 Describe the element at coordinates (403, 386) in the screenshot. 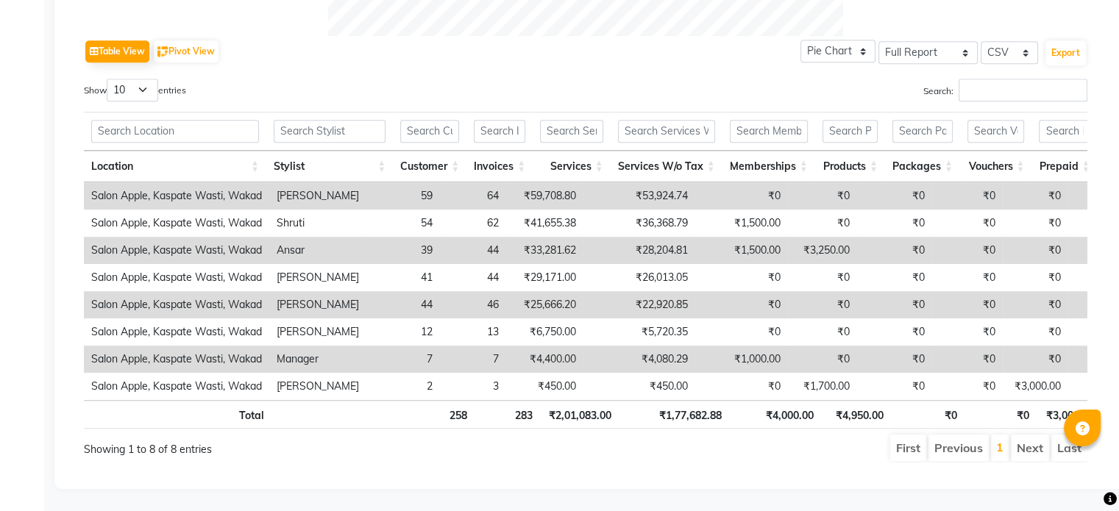

I see `td: 2` at that location.